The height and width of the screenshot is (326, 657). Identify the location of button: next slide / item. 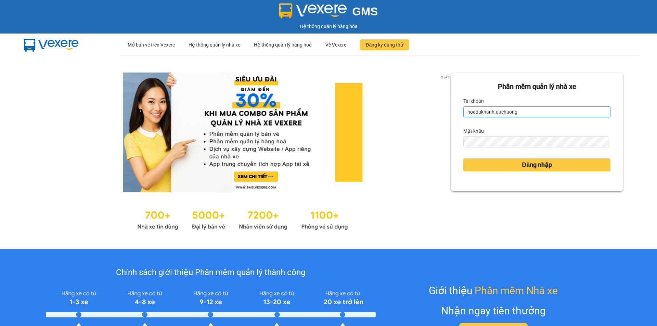
(446, 132).